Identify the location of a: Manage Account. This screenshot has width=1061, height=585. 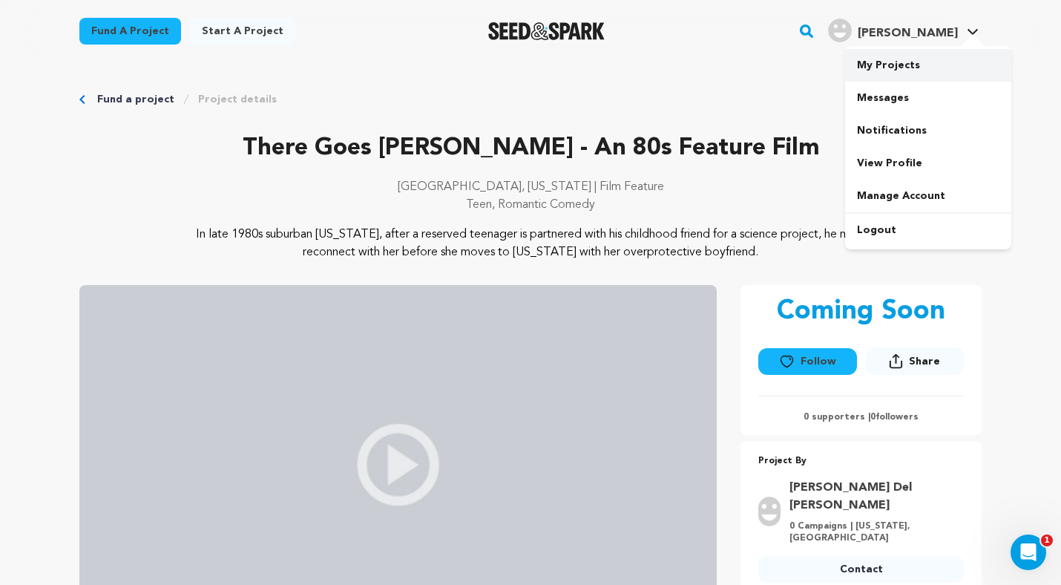
(928, 196).